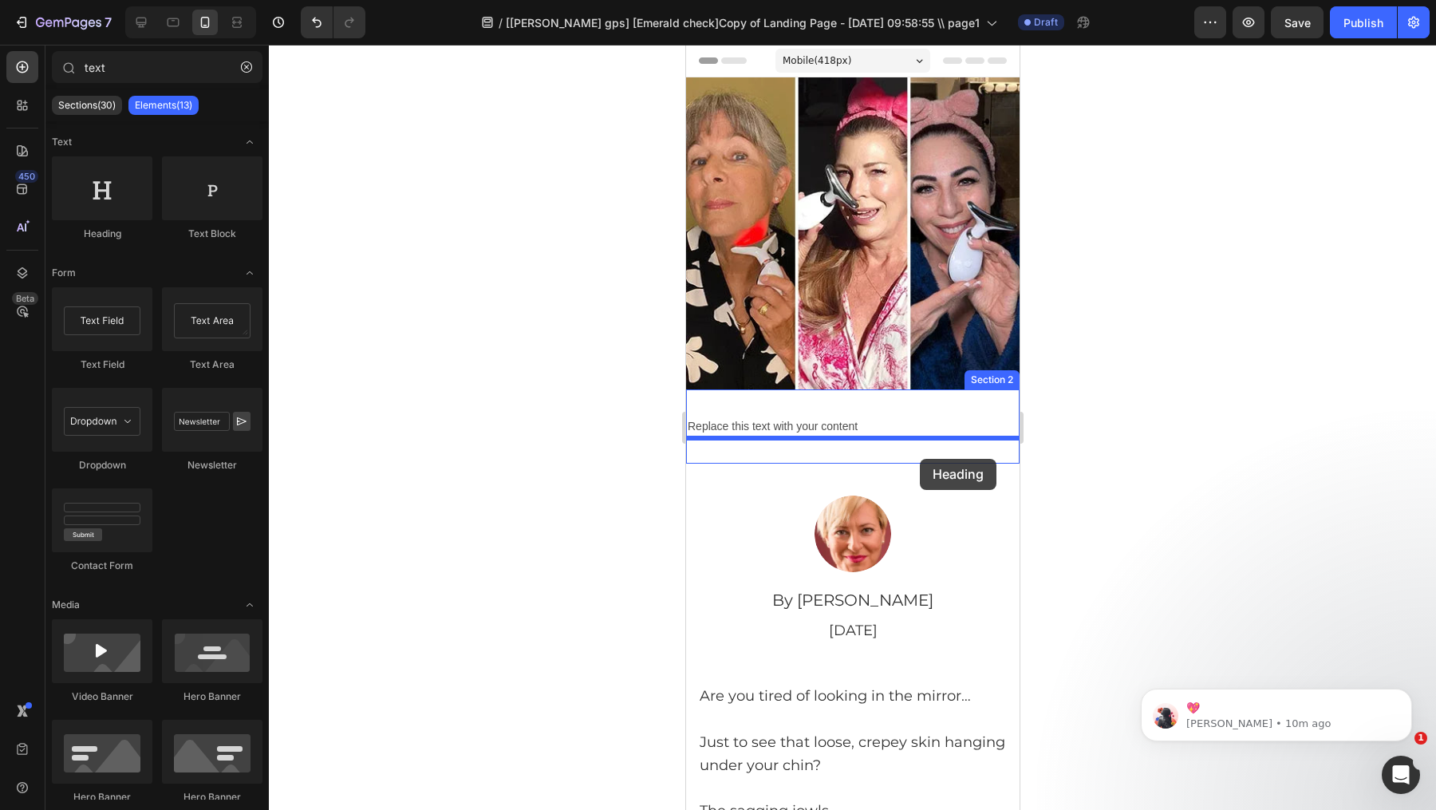  Describe the element at coordinates (212, 465) in the screenshot. I see `div: Newsletter` at that location.